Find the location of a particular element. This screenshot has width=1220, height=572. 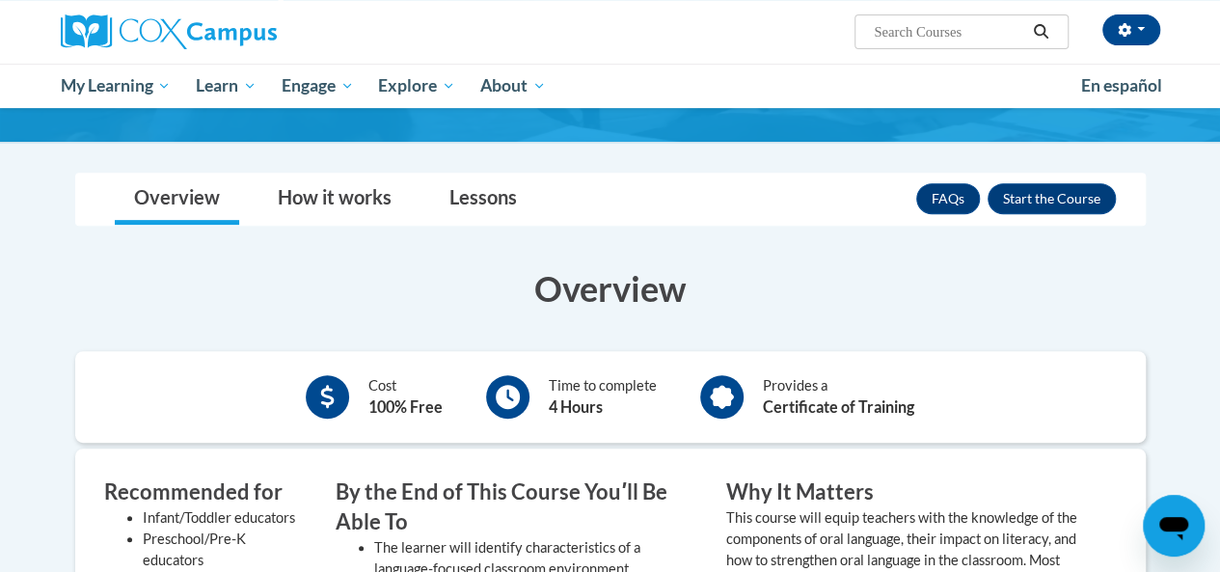

span: Engage is located at coordinates (317, 86).